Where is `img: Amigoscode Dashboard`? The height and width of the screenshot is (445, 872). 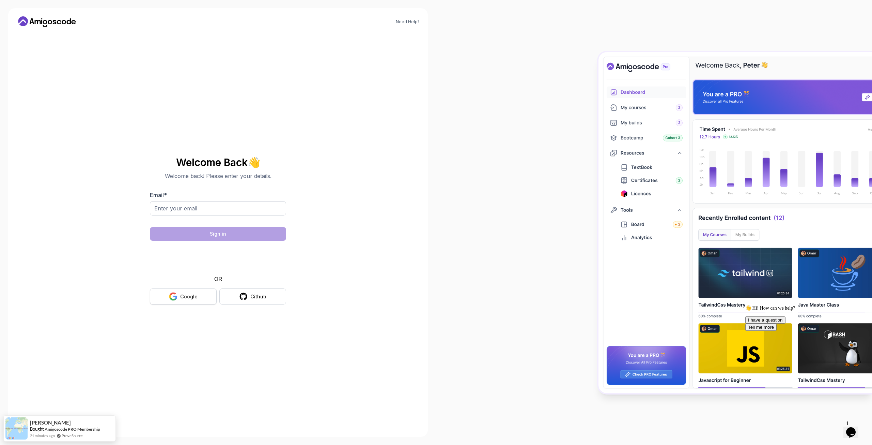
img: Amigoscode Dashboard is located at coordinates (735, 223).